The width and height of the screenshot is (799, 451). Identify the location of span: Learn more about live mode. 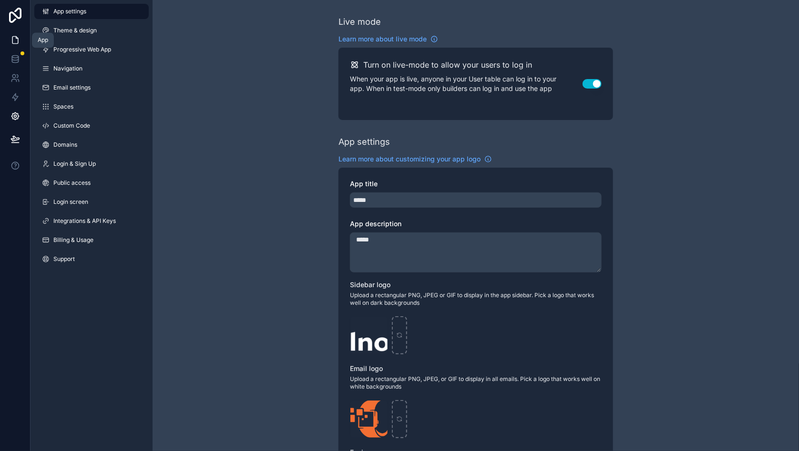
(382, 39).